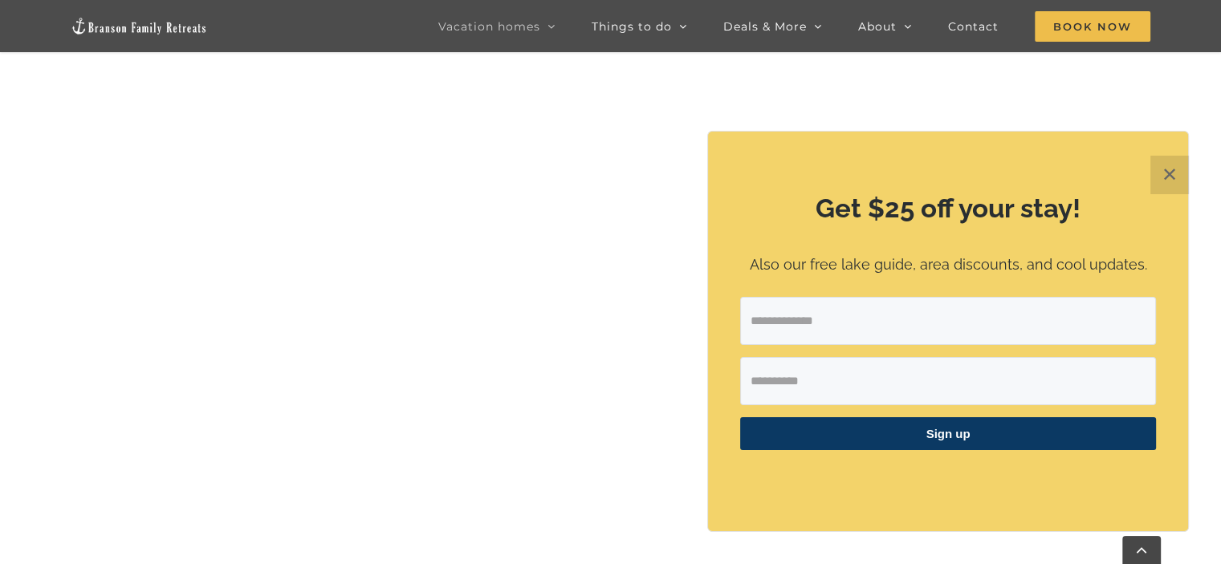 The height and width of the screenshot is (564, 1221). What do you see at coordinates (948, 265) in the screenshot?
I see `p: Also our free lake guide, area discounts, and cool updates.` at bounding box center [948, 265].